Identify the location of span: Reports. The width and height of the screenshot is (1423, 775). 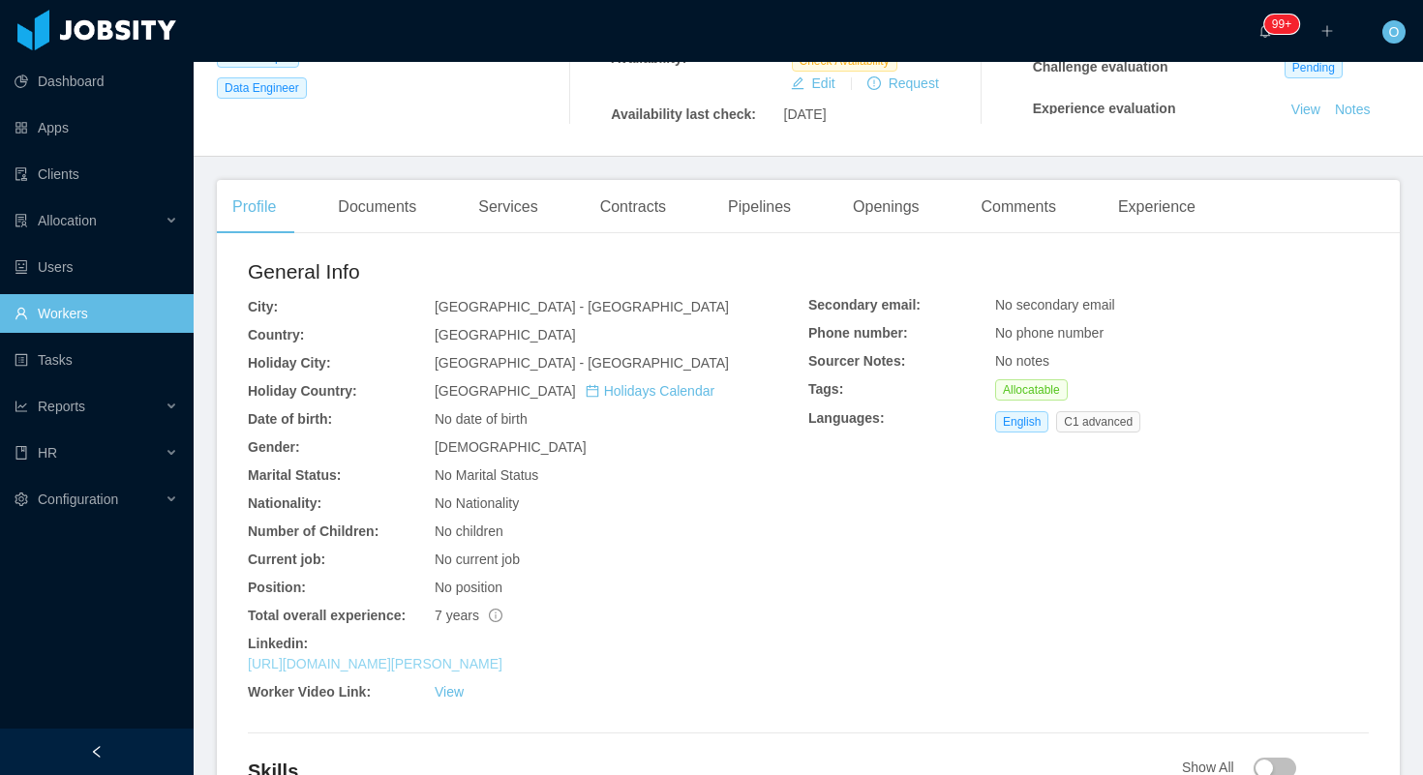
(61, 407).